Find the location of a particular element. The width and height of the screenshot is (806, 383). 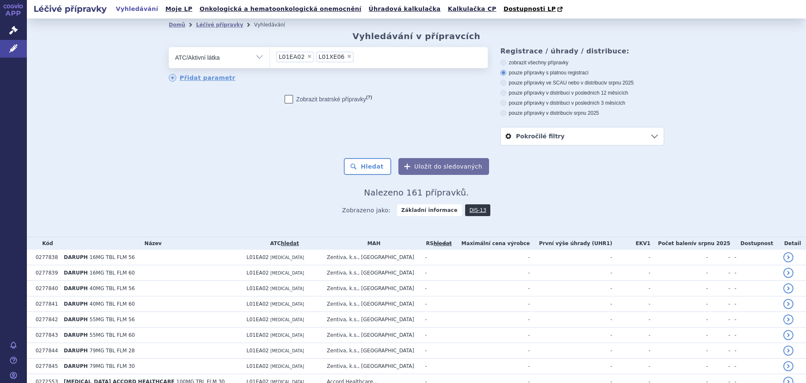

th: Detail is located at coordinates (793, 243).